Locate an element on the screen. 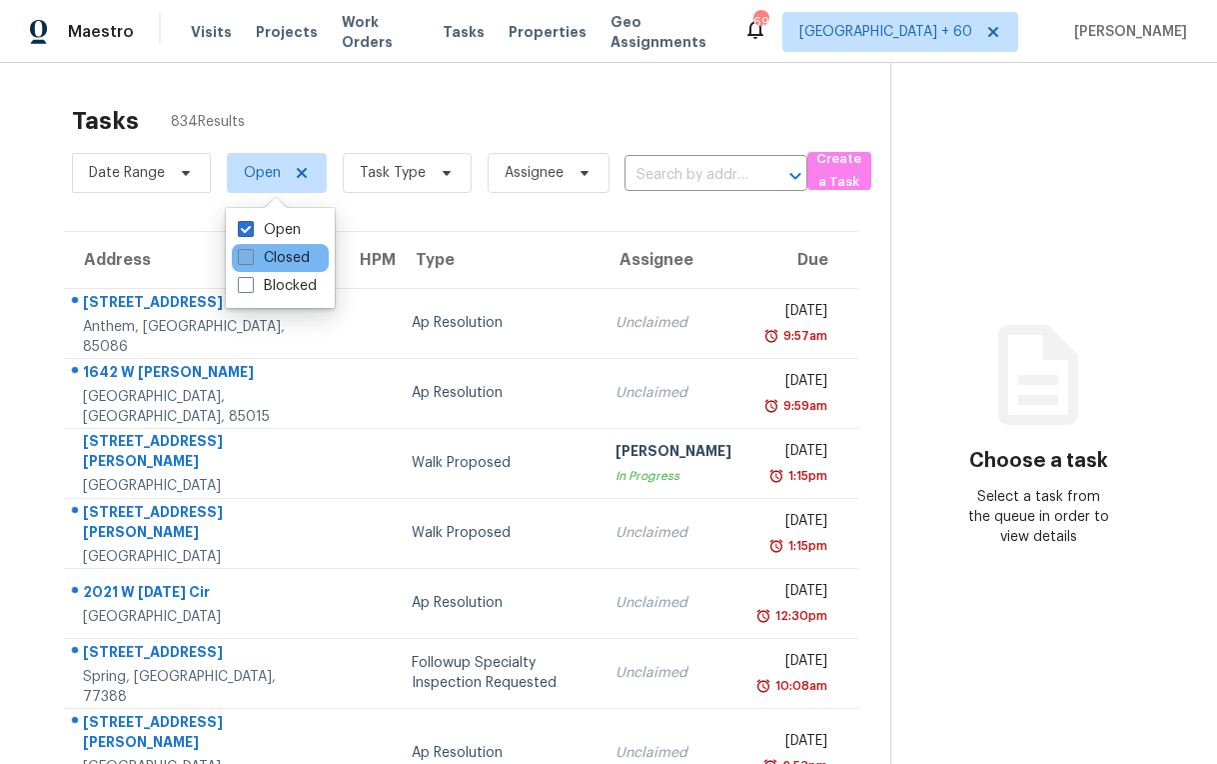 The height and width of the screenshot is (764, 1217). span: Assignee is located at coordinates (534, 173).